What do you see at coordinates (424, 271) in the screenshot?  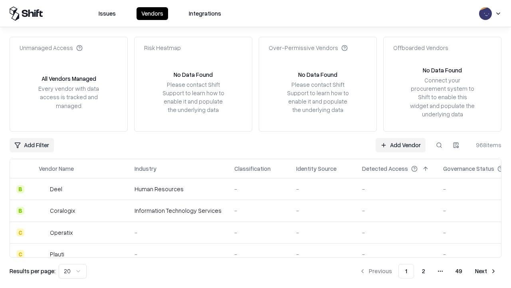 I see `button: 2` at bounding box center [424, 271].